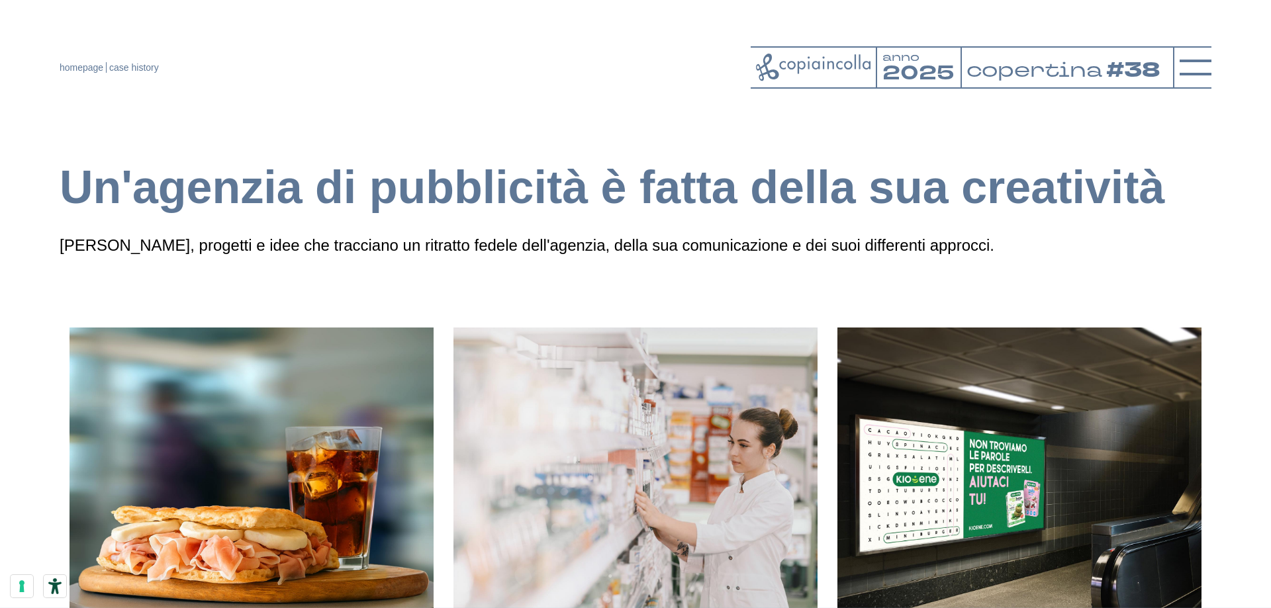 The image size is (1271, 608). I want to click on tspan: #38, so click(1138, 70).